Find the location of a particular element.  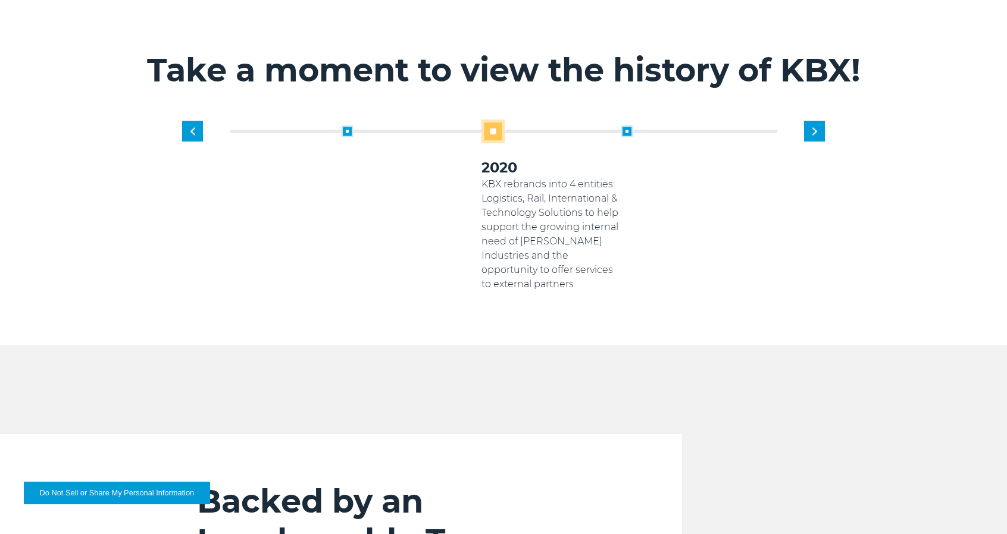

div: Previous slide is located at coordinates (192, 131).